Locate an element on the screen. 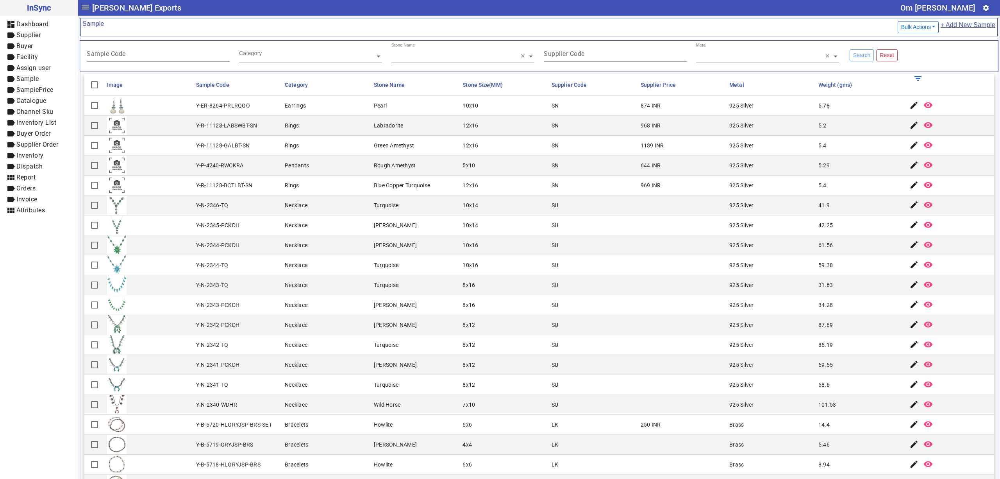  img: 65d3b069-250e-4656-bddb-ff1517d91940 is located at coordinates (117, 424).